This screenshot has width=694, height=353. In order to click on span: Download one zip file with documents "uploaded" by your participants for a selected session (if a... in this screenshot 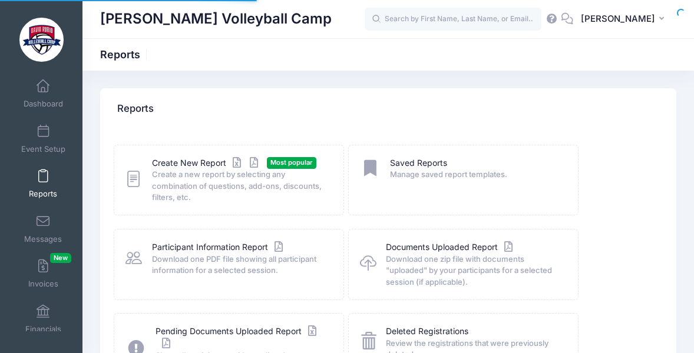, I will do `click(474, 271)`.